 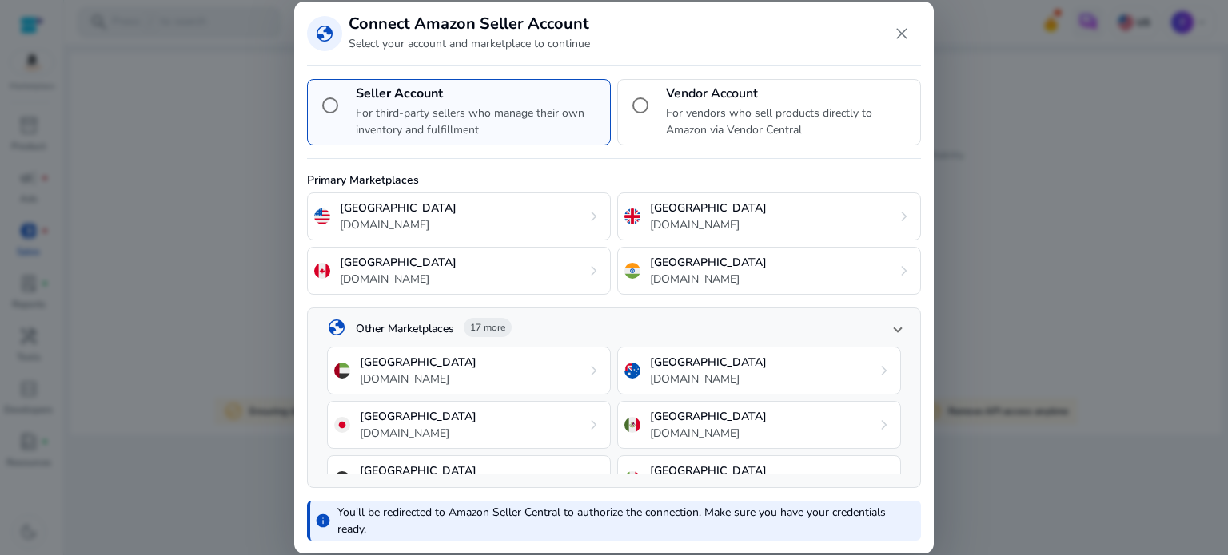 What do you see at coordinates (342, 371) in the screenshot?
I see `img: ae.svg` at bounding box center [342, 371].